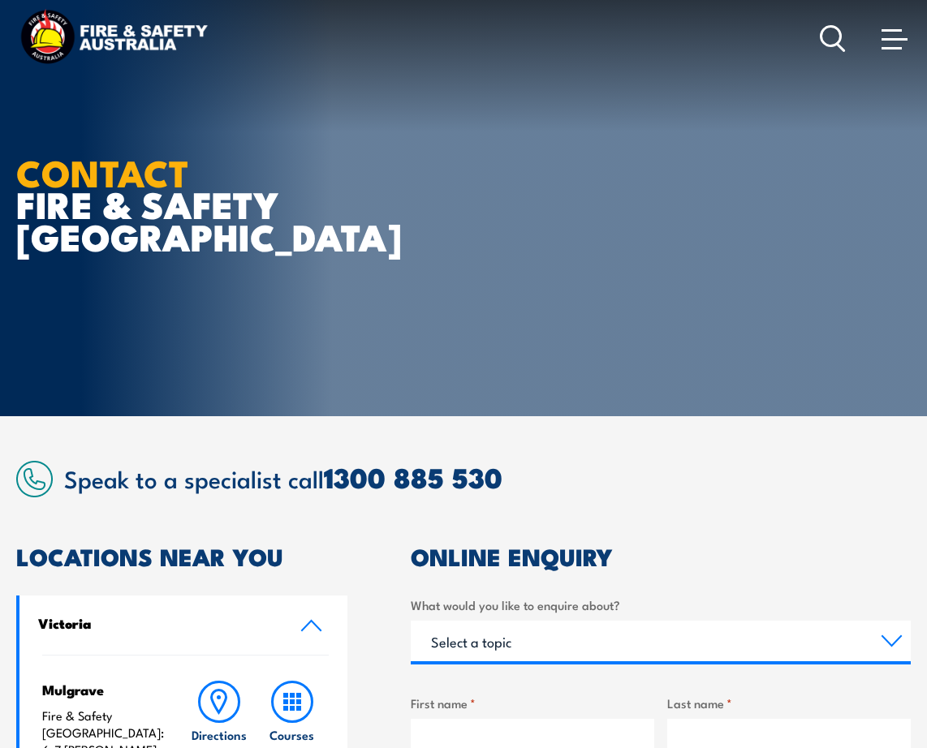 The height and width of the screenshot is (748, 927). Describe the element at coordinates (789, 703) in the screenshot. I see `label: Last name` at that location.